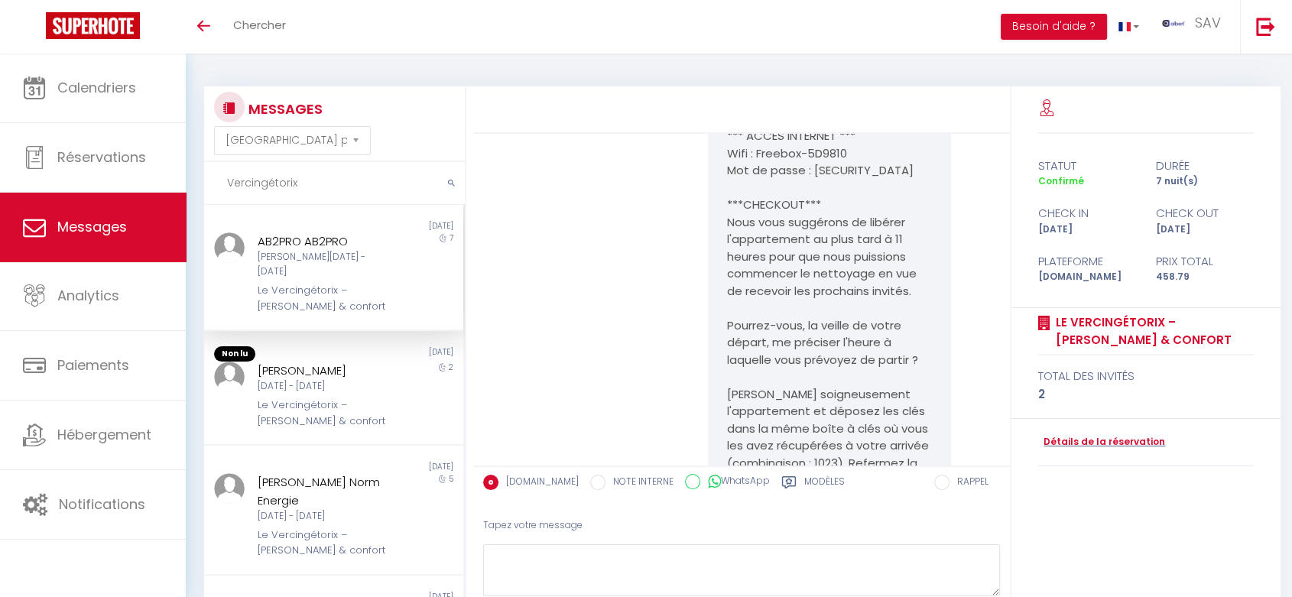  I want to click on h3: MESSAGES, so click(284, 109).